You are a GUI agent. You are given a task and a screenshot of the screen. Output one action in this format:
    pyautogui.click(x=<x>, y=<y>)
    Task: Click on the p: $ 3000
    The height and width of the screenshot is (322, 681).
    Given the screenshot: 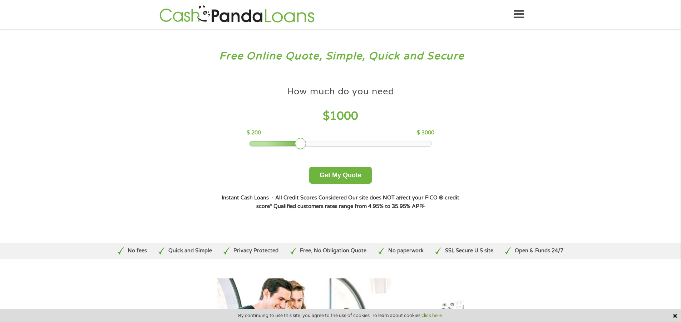 What is the action you would take?
    pyautogui.click(x=426, y=133)
    